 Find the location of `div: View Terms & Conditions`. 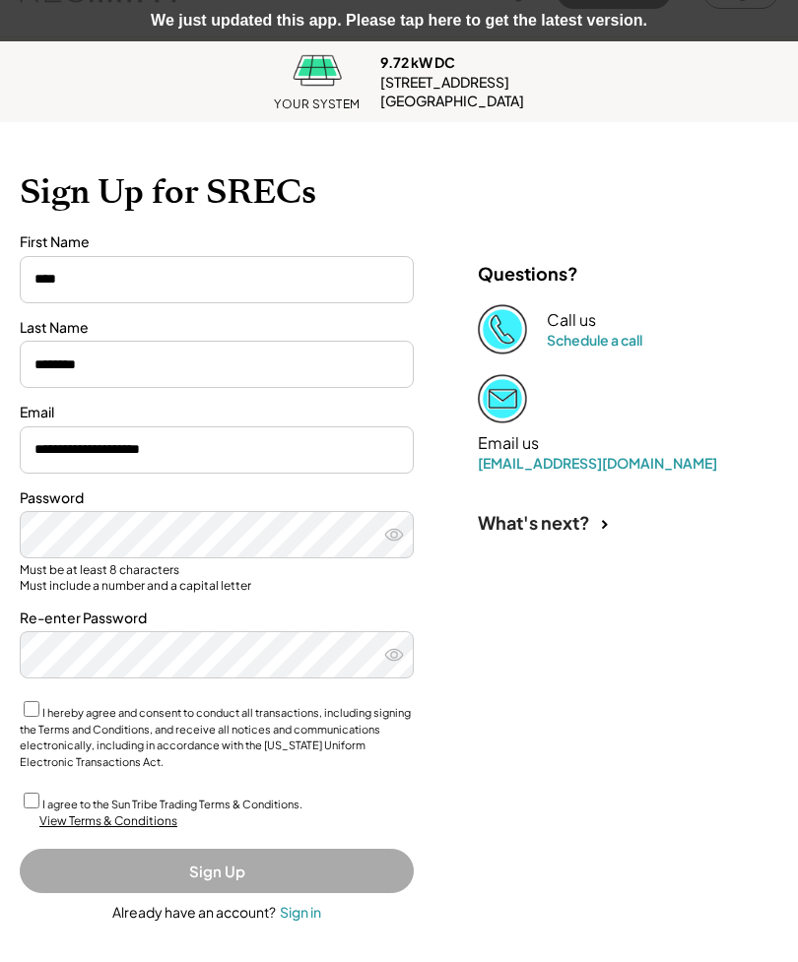

div: View Terms & Conditions is located at coordinates (108, 821).